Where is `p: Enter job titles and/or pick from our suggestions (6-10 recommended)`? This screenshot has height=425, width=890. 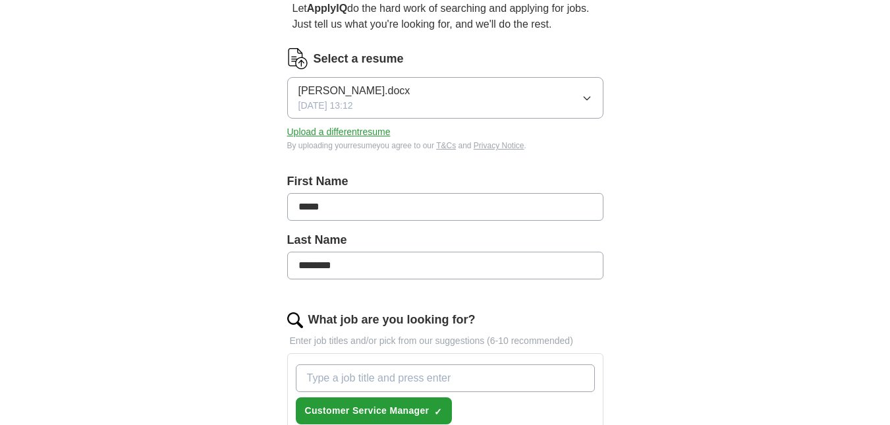 p: Enter job titles and/or pick from our suggestions (6-10 recommended) is located at coordinates (445, 340).